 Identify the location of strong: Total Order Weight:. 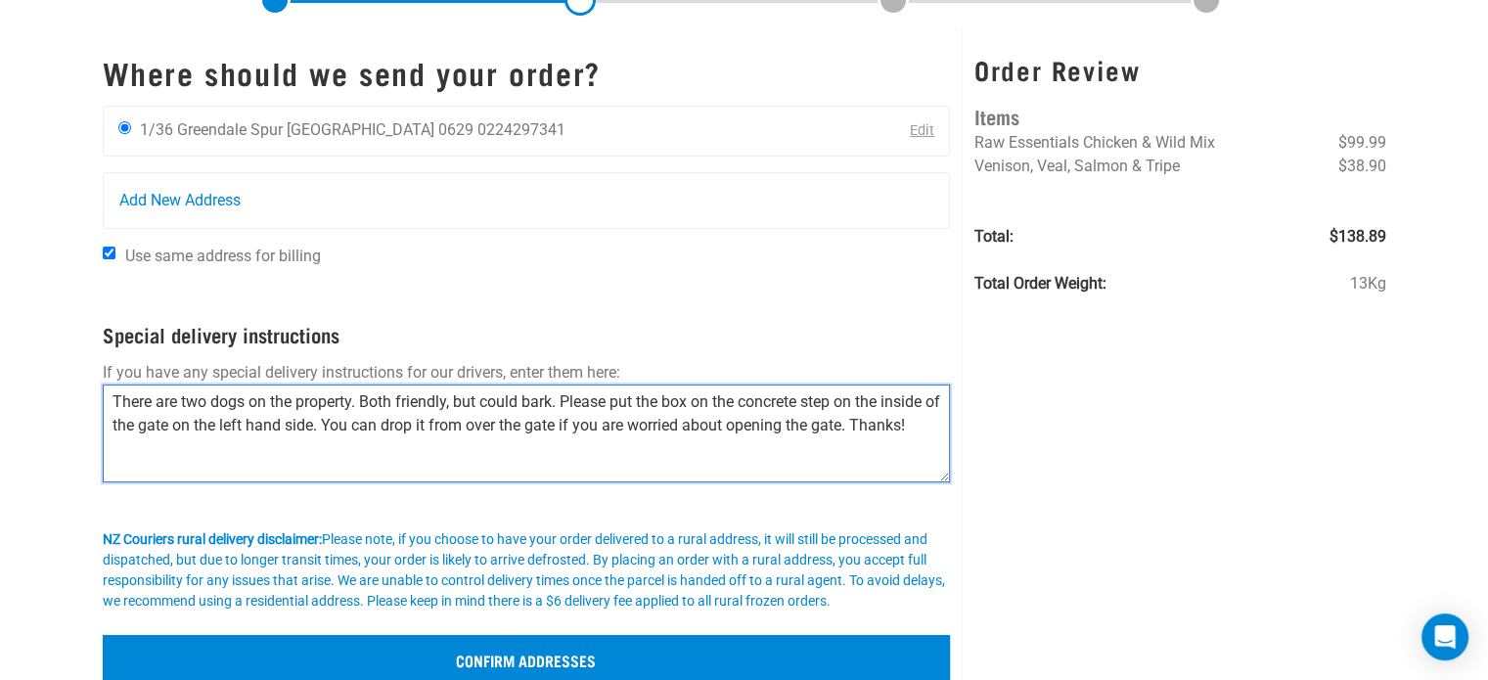
(1040, 283).